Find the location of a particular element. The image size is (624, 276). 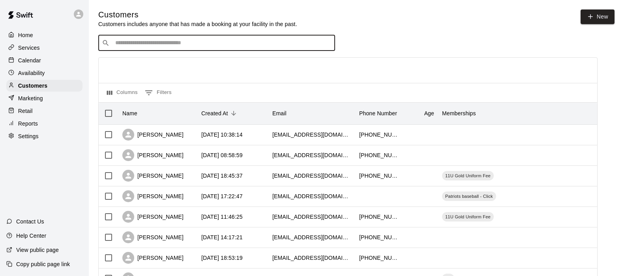

div: jrdwhittle@gmail.com is located at coordinates (312, 258).